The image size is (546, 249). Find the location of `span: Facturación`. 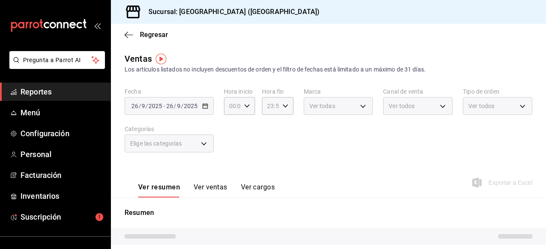

span: Facturación is located at coordinates (62, 175).